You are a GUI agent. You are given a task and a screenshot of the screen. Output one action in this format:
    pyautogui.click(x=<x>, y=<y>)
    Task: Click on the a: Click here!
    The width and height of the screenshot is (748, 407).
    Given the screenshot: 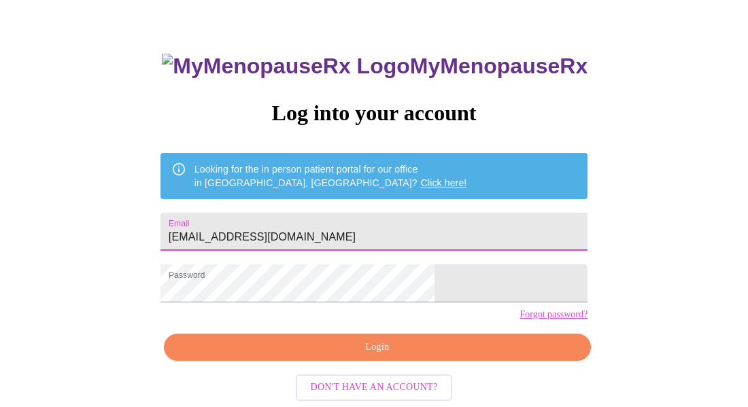 What is the action you would take?
    pyautogui.click(x=444, y=183)
    